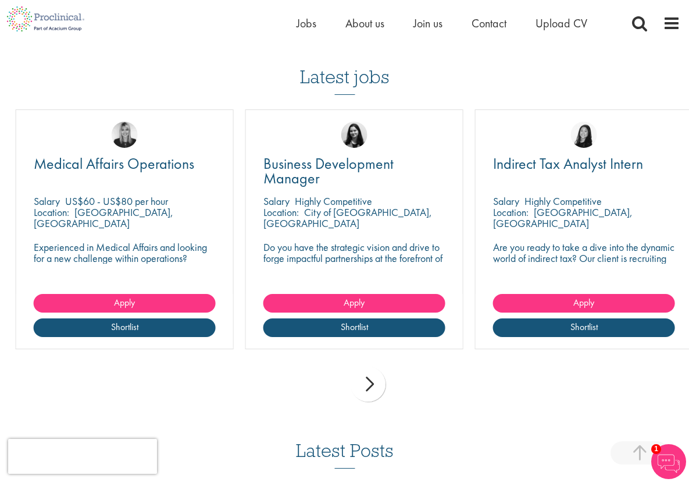 The image size is (689, 482). What do you see at coordinates (584, 134) in the screenshot?
I see `a: Numhom Sudsok` at bounding box center [584, 134].